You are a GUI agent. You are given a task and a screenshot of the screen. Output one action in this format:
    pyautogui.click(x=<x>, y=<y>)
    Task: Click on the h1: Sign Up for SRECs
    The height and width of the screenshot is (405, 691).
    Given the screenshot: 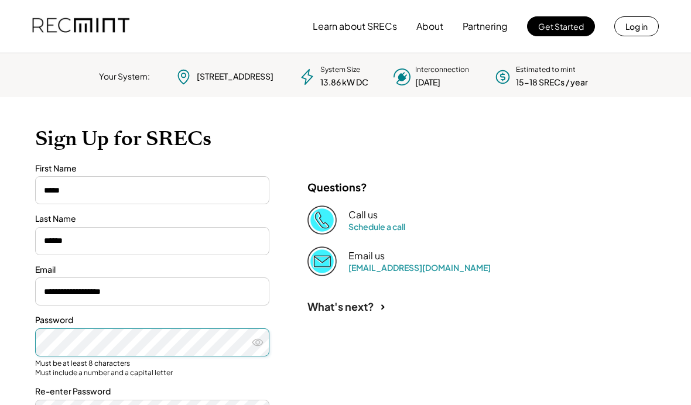 What is the action you would take?
    pyautogui.click(x=346, y=139)
    